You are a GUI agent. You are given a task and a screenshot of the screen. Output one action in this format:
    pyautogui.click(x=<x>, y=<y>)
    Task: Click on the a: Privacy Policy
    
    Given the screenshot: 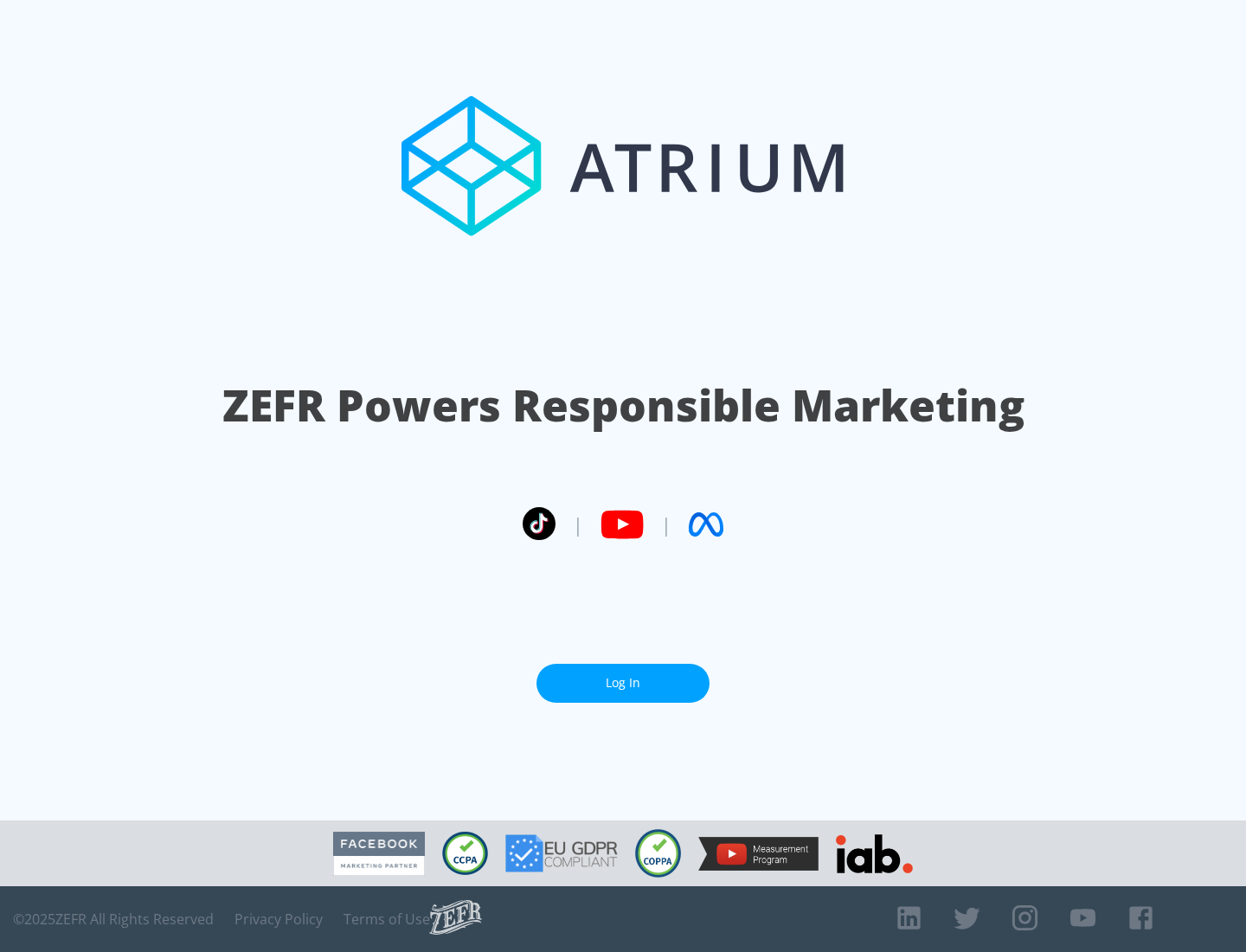 What is the action you would take?
    pyautogui.click(x=279, y=919)
    